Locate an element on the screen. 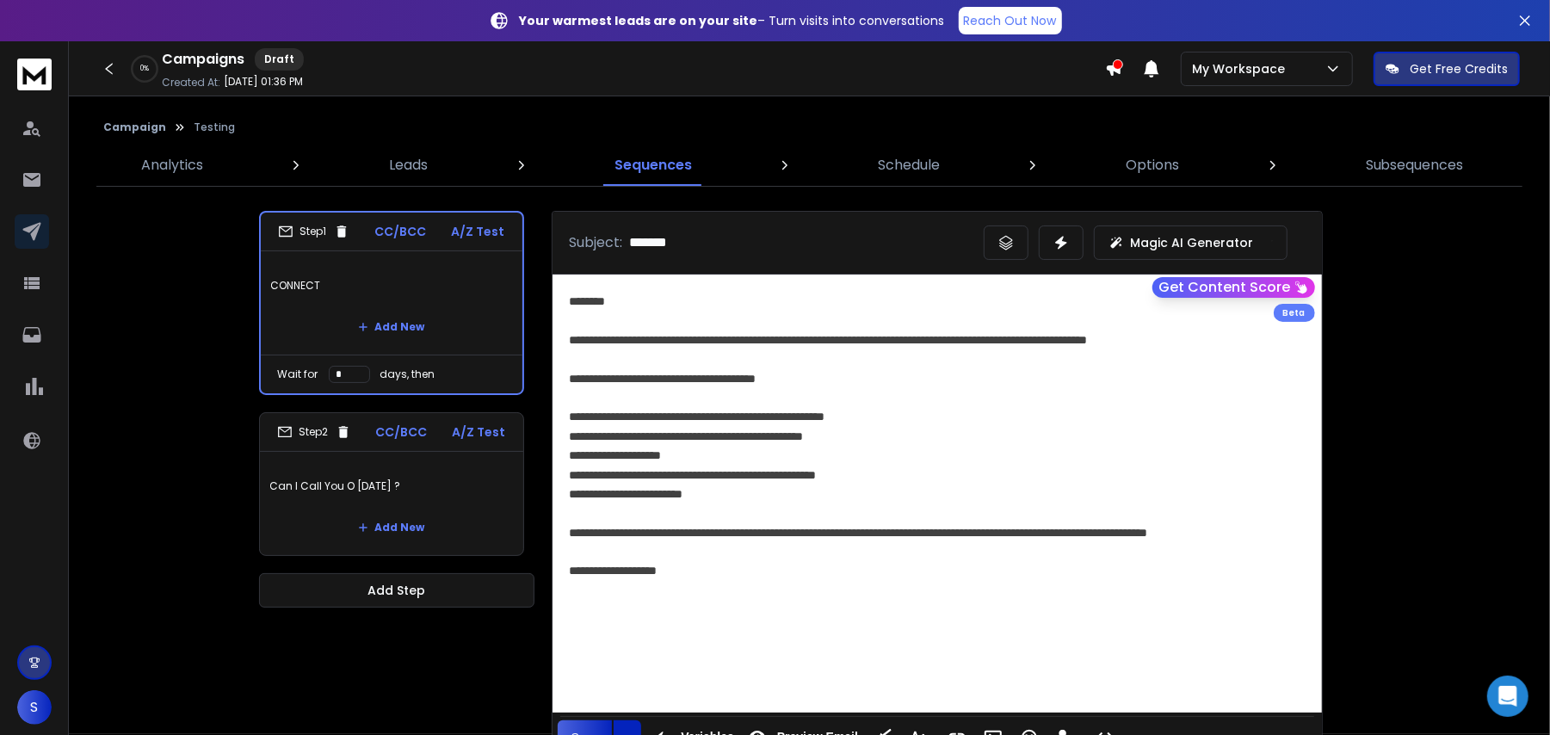 The image size is (1550, 735). p: – Turn visits into conversations is located at coordinates (732, 21).